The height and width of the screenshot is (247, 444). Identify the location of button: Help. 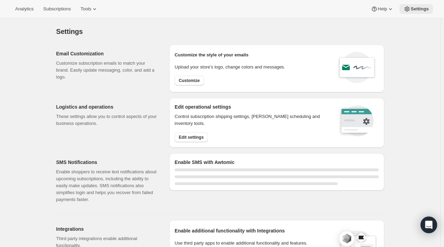
(382, 9).